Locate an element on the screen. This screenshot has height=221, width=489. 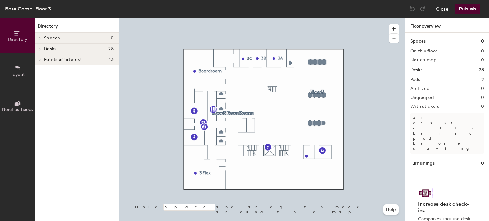
h2: Not on map is located at coordinates (423, 60).